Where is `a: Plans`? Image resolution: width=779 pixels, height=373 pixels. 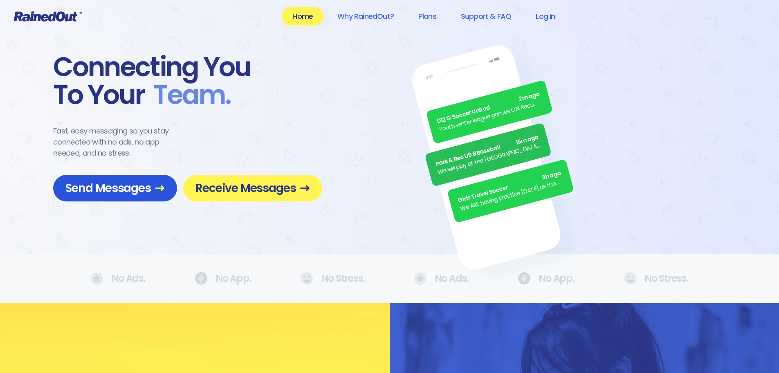 a: Plans is located at coordinates (427, 16).